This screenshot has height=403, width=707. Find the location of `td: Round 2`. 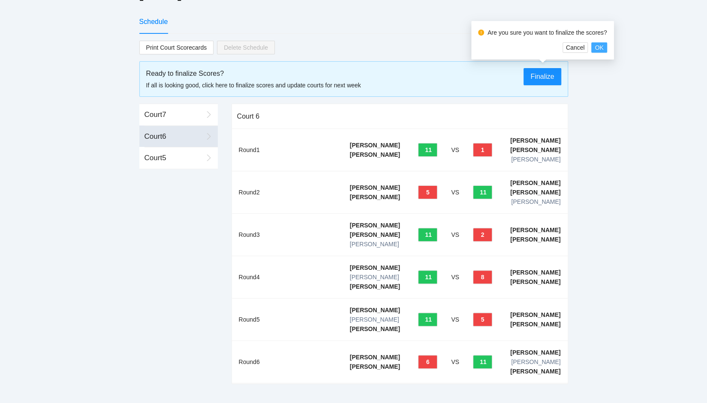

td: Round 2 is located at coordinates (287, 192).